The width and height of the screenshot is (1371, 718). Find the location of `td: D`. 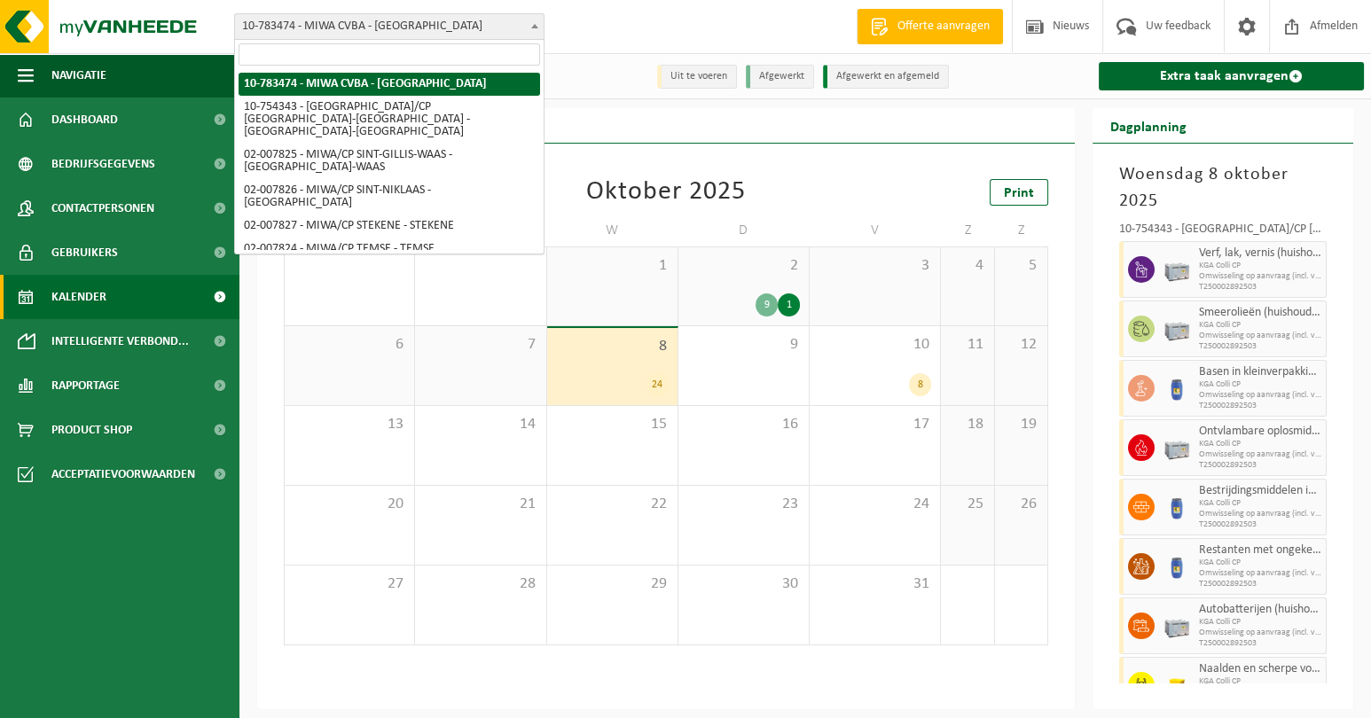

td: D is located at coordinates (744, 231).